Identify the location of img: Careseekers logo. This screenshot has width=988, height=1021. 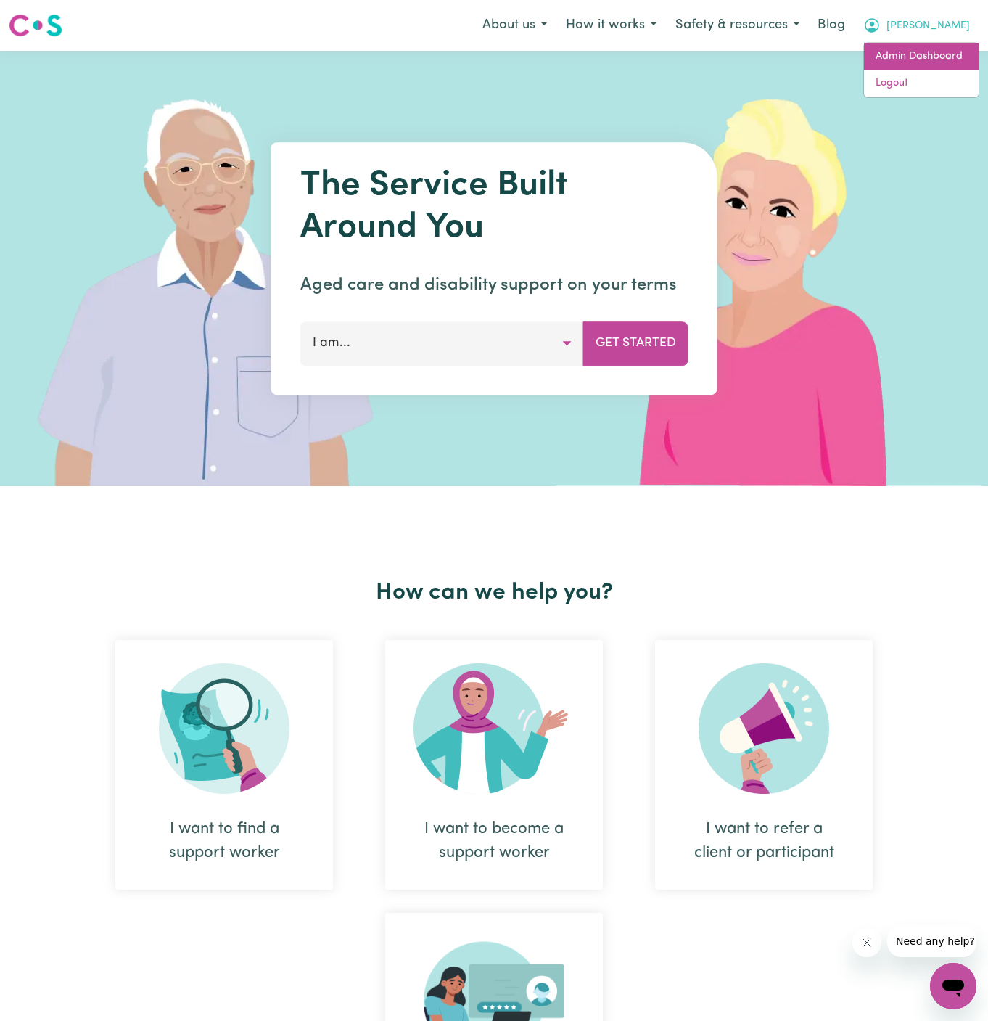
(36, 25).